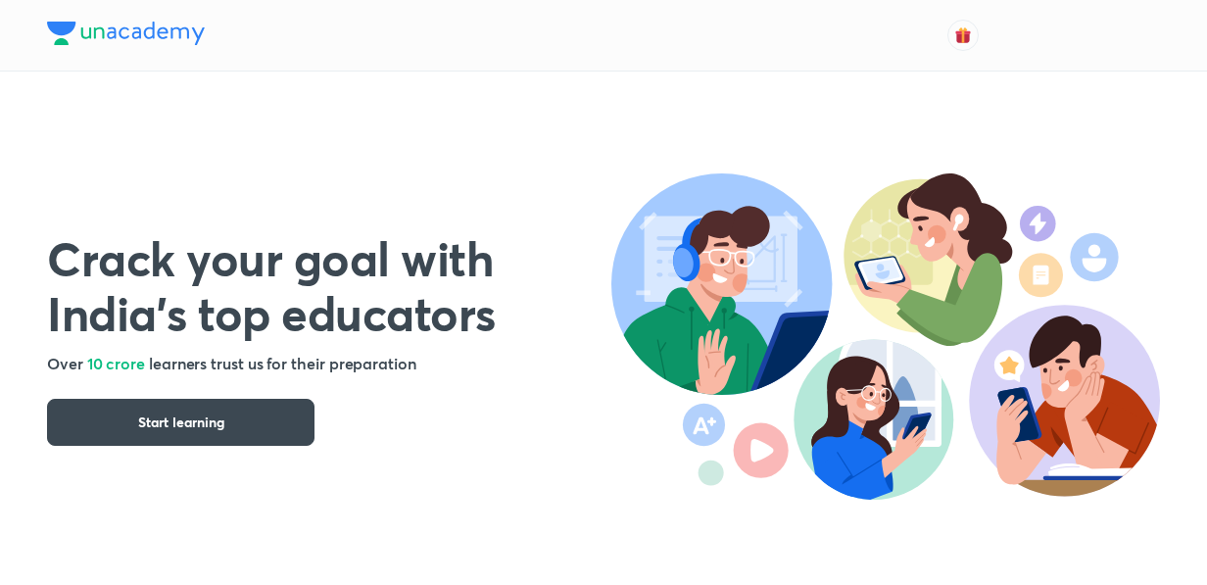 This screenshot has width=1207, height=585. What do you see at coordinates (329, 285) in the screenshot?
I see `h1: Crack your goal with India’s top educators` at bounding box center [329, 285].